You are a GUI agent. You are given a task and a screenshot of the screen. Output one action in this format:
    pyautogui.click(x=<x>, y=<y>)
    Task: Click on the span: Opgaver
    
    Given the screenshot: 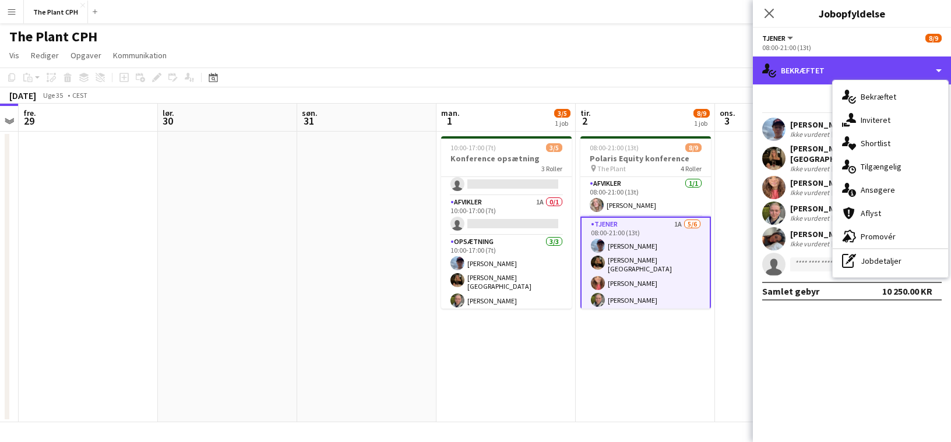 What is the action you would take?
    pyautogui.click(x=86, y=55)
    